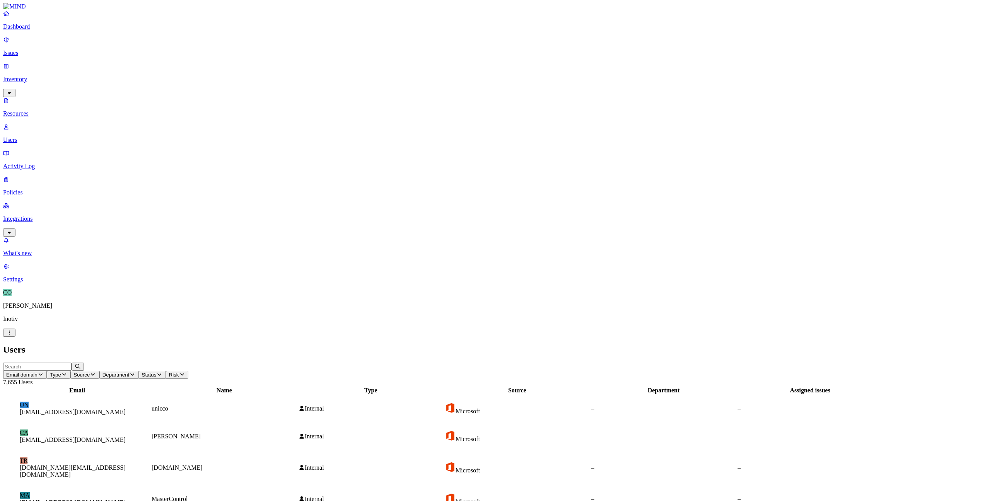 The image size is (990, 501). What do you see at coordinates (495, 7) in the screenshot?
I see `a: MIND` at bounding box center [495, 7].